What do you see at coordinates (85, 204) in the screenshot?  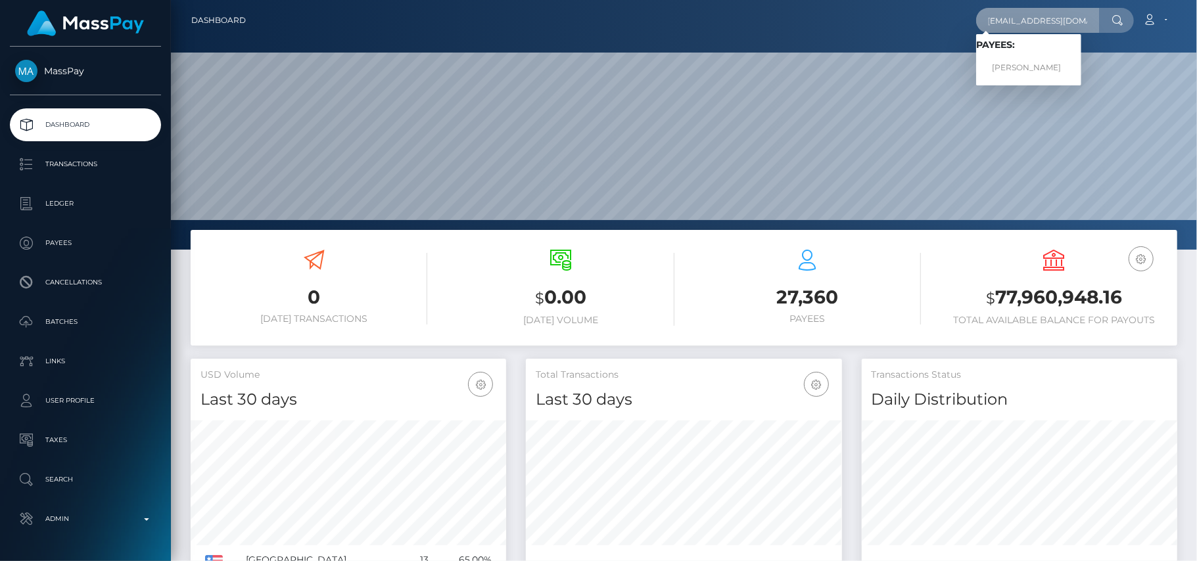 I see `a: Ledger` at bounding box center [85, 204].